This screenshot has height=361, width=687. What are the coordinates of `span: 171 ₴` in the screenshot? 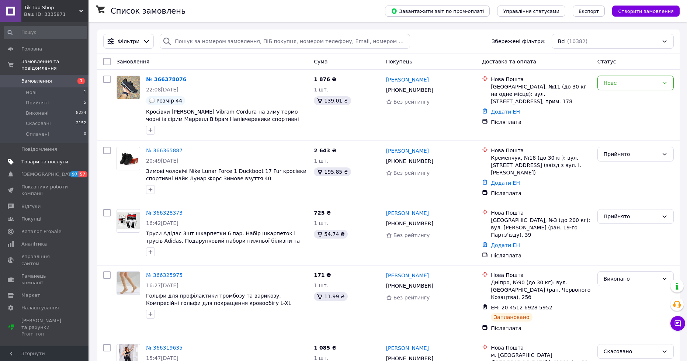 It's located at (322, 275).